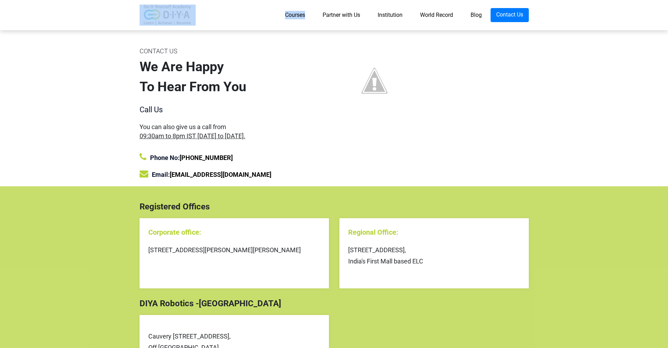  What do you see at coordinates (234, 51) in the screenshot?
I see `div: CONTACT US` at bounding box center [234, 51].